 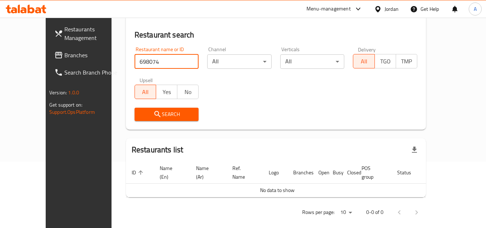 What do you see at coordinates (188, 92) in the screenshot?
I see `span: No` at bounding box center [188, 92].